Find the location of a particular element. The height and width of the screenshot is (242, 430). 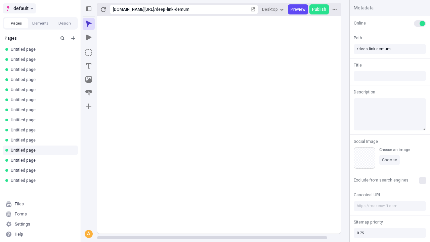

span: Title is located at coordinates (358, 65).